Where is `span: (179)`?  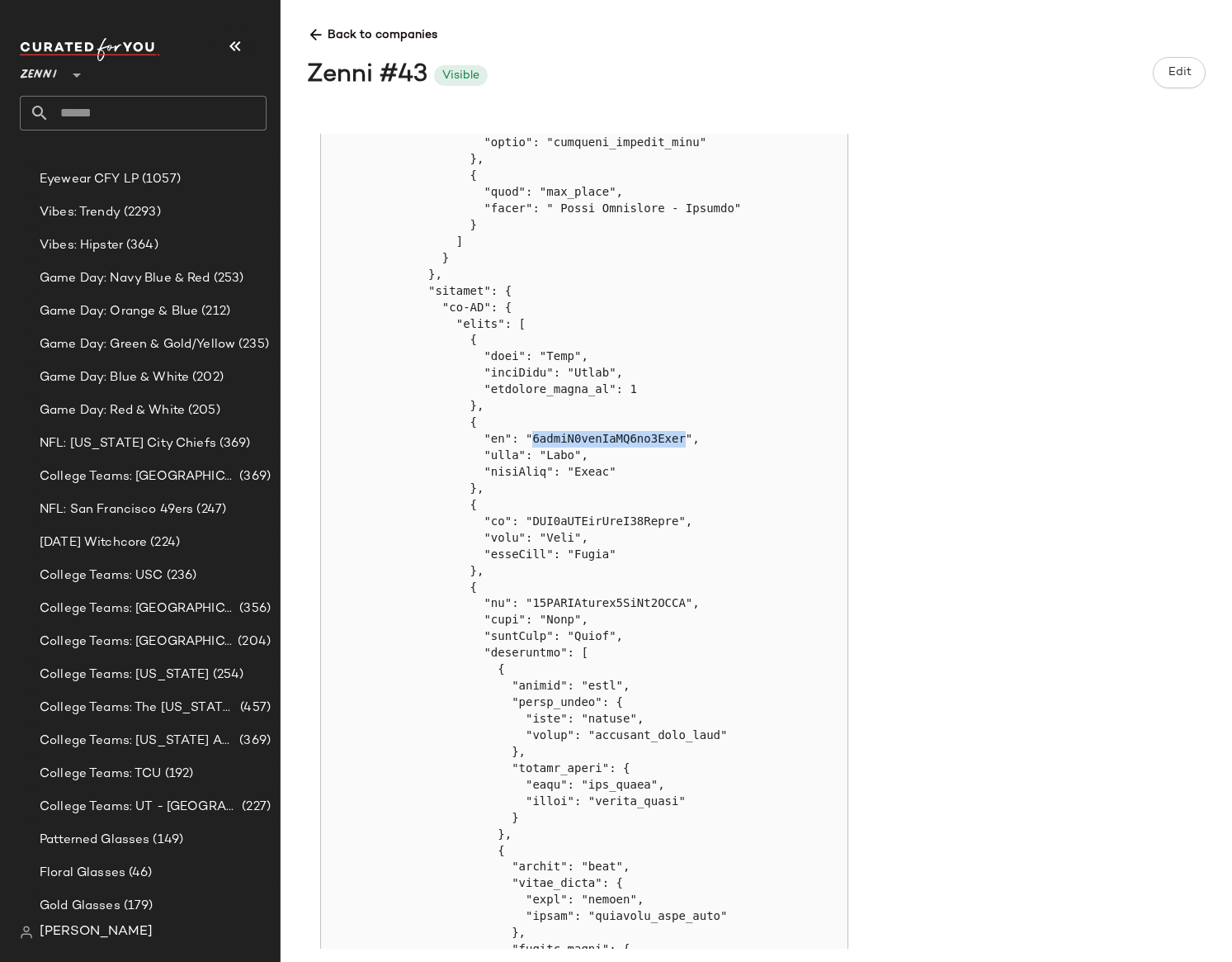
span: (179) is located at coordinates (137, 905).